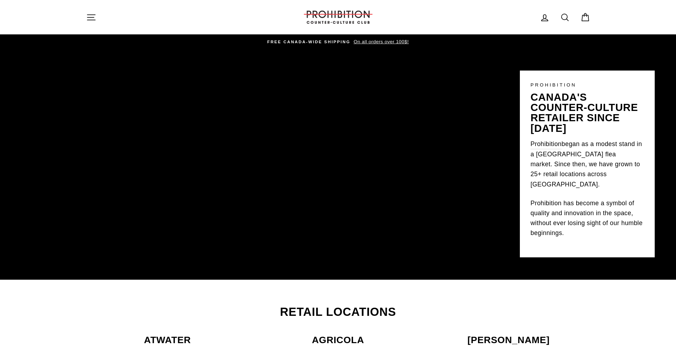 This screenshot has height=352, width=676. What do you see at coordinates (587, 85) in the screenshot?
I see `p: PROHIBITION` at bounding box center [587, 85].